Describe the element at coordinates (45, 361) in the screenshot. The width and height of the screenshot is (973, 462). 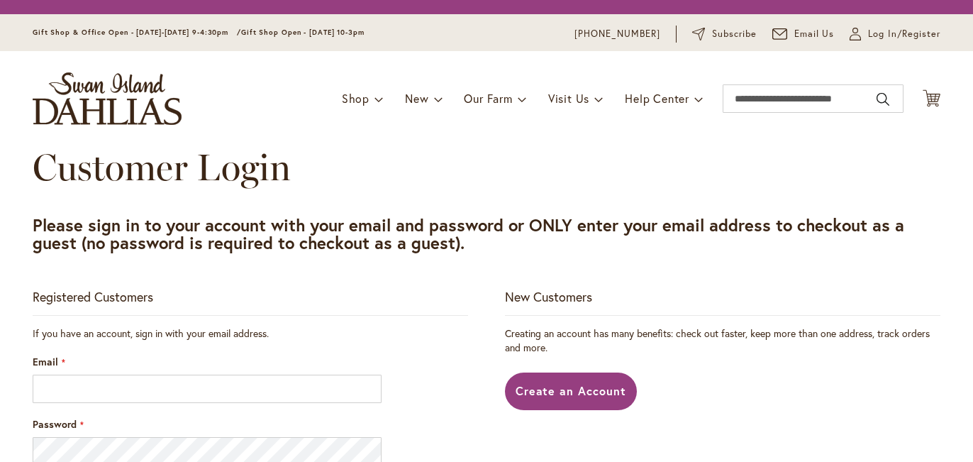
I see `span: Email` at that location.